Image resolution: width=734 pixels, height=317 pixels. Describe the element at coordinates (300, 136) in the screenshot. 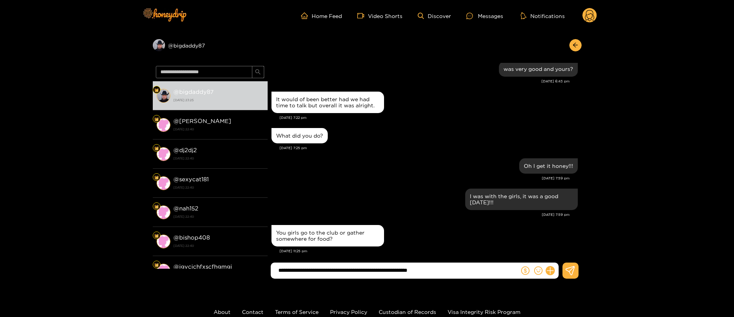

I see `div: What did you do?` at that location.